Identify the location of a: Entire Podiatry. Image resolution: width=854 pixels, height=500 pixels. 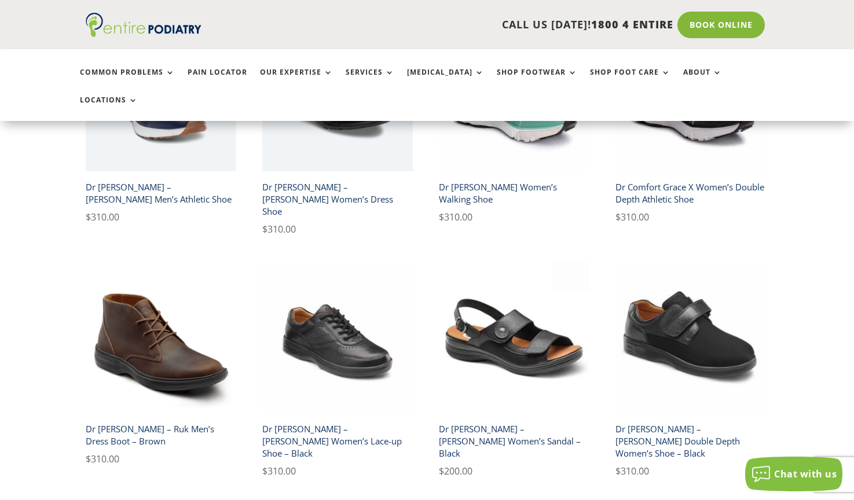
(144, 34).